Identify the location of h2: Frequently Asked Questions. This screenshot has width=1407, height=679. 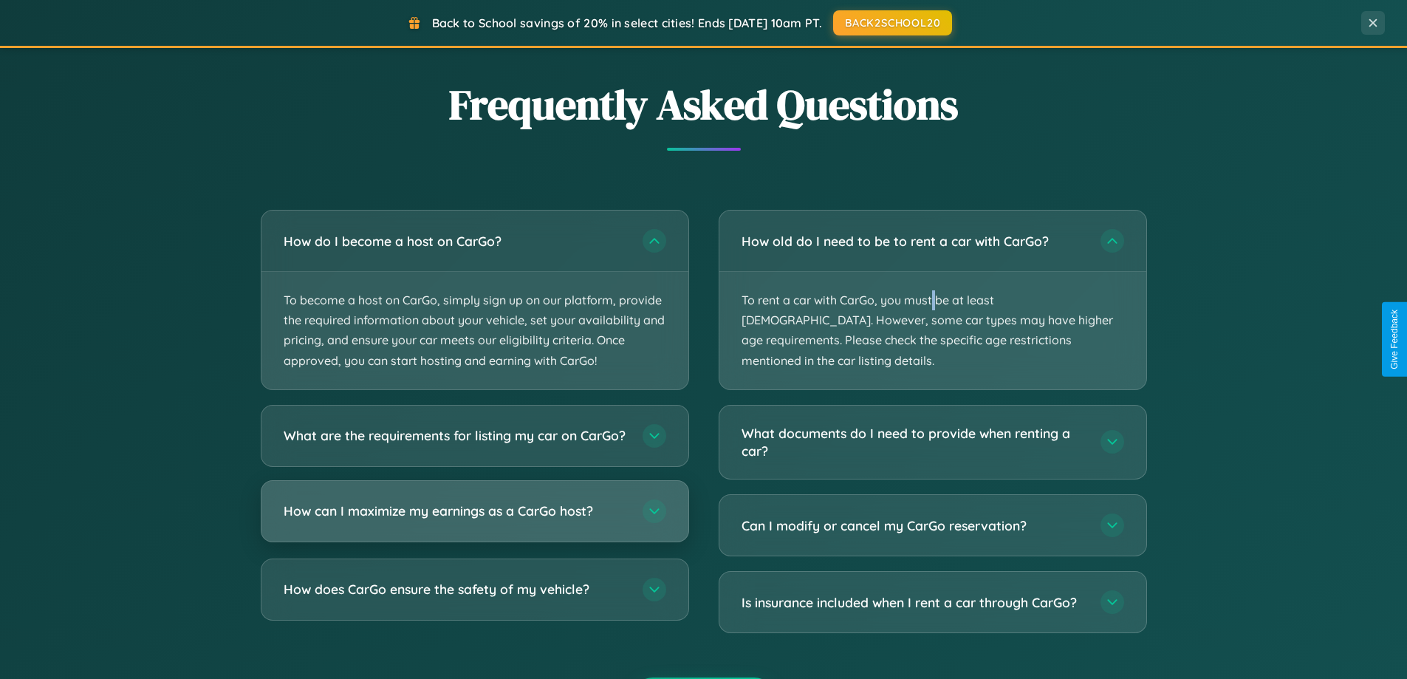
(704, 104).